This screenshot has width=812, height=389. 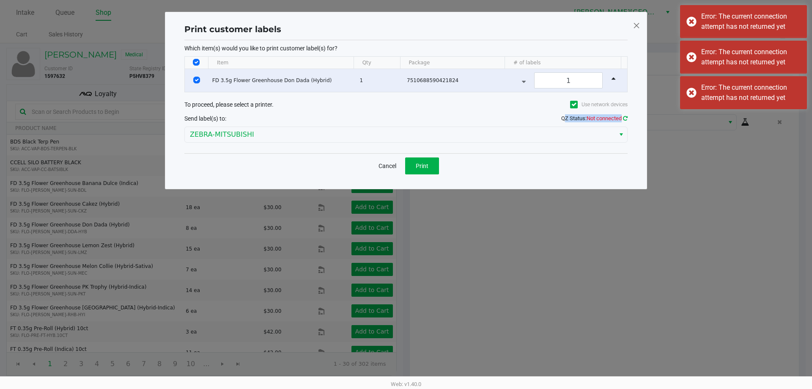 What do you see at coordinates (387, 166) in the screenshot?
I see `button: Cancel` at bounding box center [387, 166].